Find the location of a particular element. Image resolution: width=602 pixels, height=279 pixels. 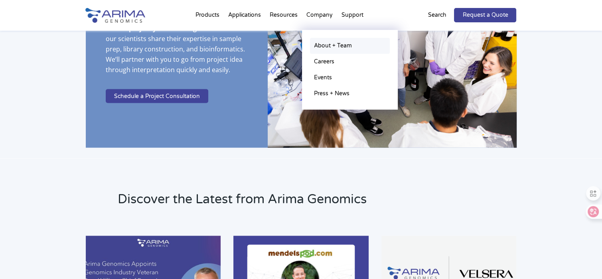

img: Arima-Genomics-logo is located at coordinates (115, 15).